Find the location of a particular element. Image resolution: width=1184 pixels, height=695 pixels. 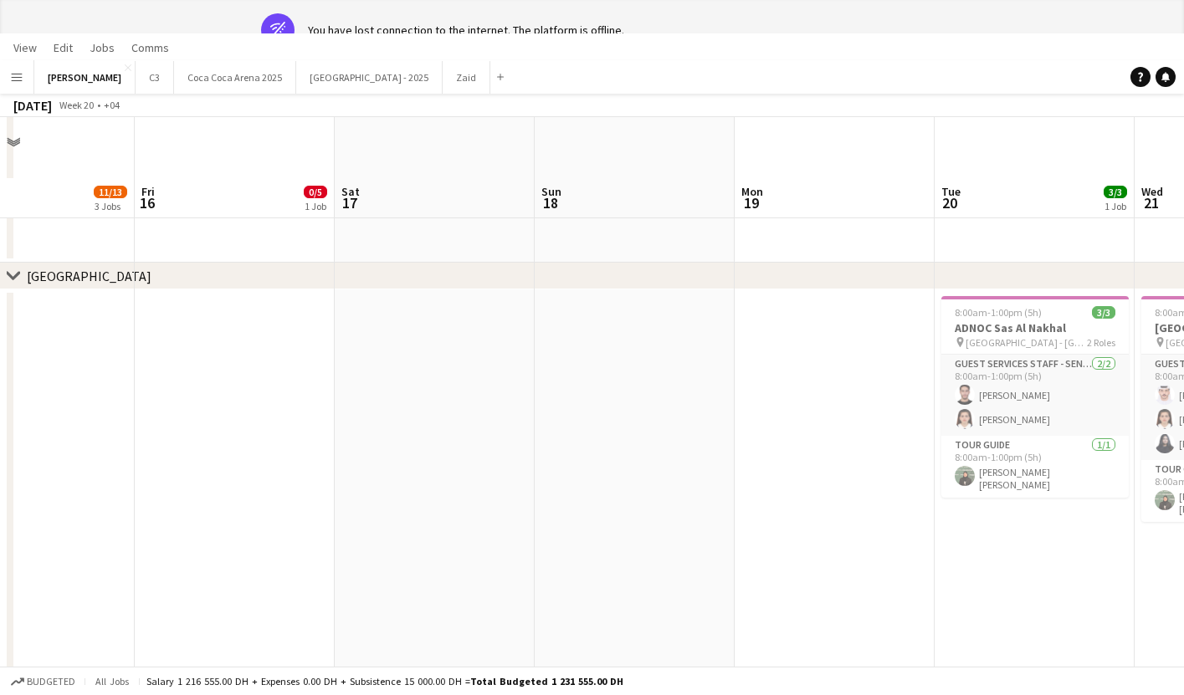

span: Tue is located at coordinates (950, 192).